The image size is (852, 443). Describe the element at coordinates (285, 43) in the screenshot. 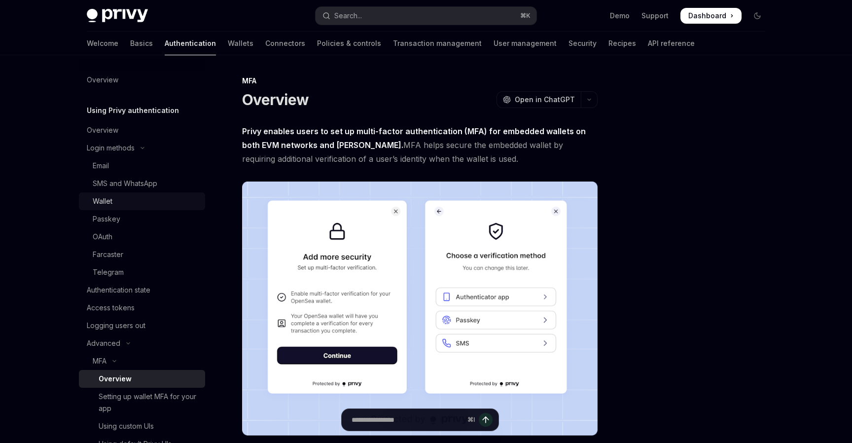

I see `a: Connectors` at that location.